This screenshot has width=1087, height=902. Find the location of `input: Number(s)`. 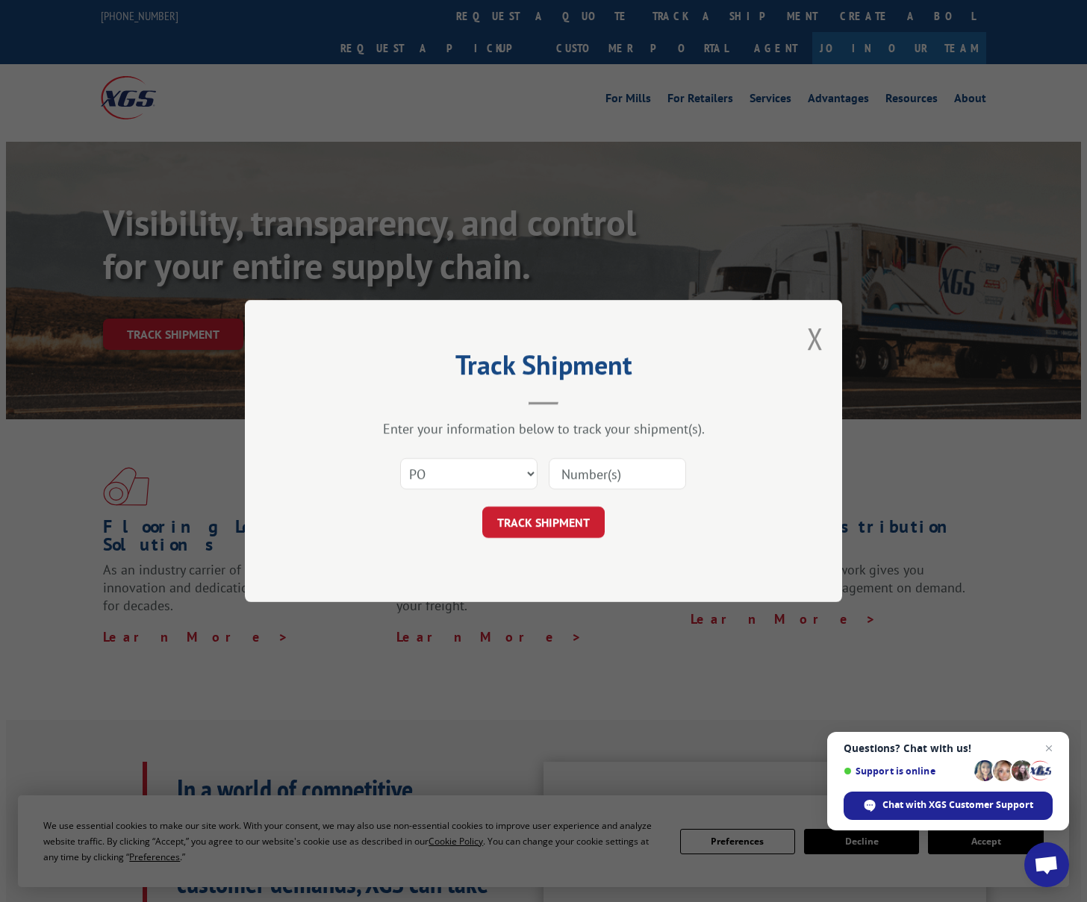

input: Number(s) is located at coordinates (617, 474).